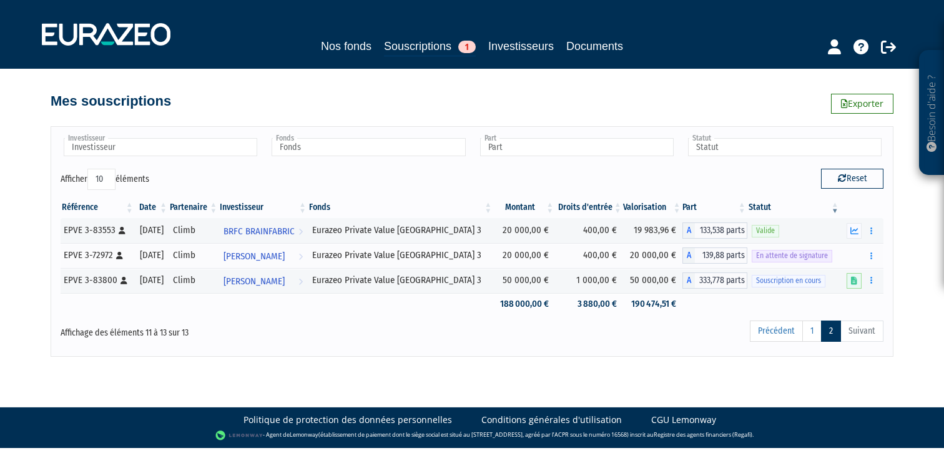 This screenshot has height=463, width=944. What do you see at coordinates (304, 434) in the screenshot?
I see `a: Lemonway` at bounding box center [304, 434].